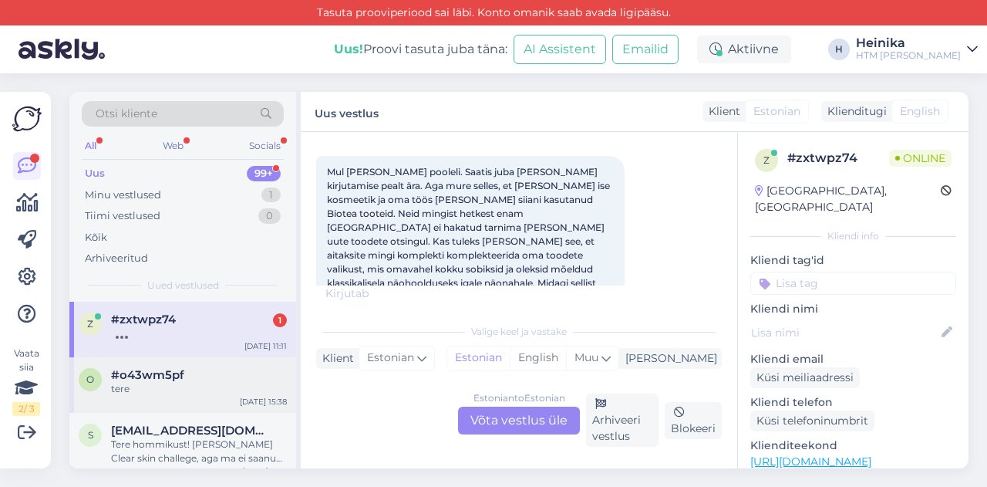  Describe the element at coordinates (265, 146) in the screenshot. I see `div: Socials` at that location.